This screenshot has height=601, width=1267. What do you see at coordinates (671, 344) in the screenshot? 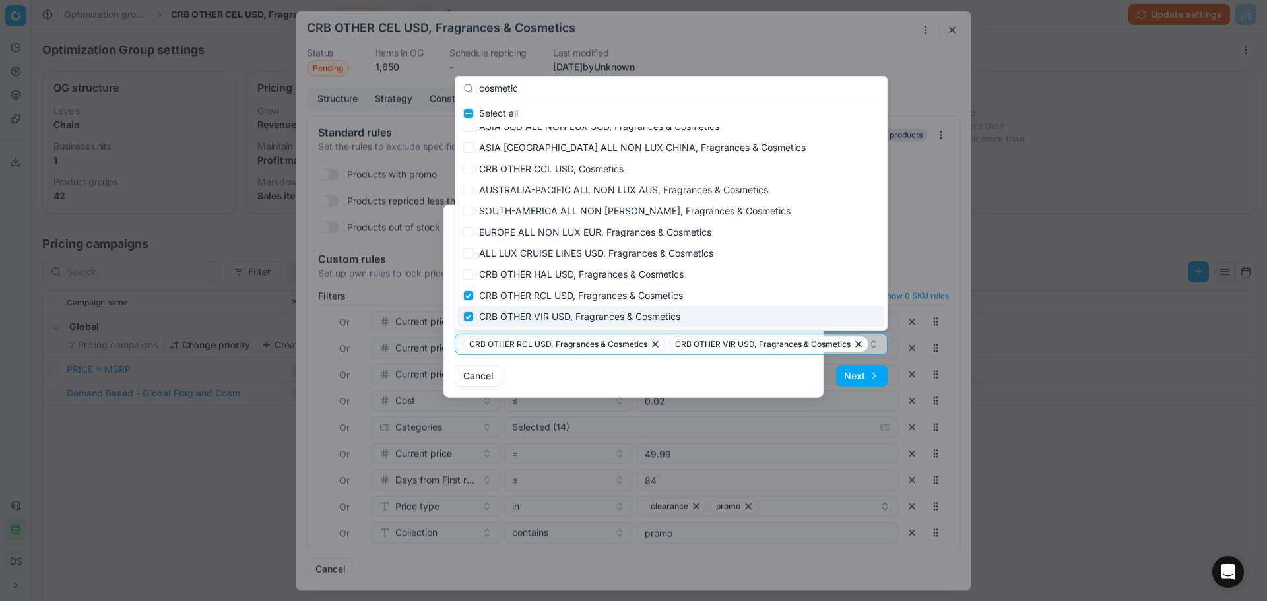
I see `button: CRB OTHER RCL USD, Fragrances & CosmeticsCRB OTHER VIR USD, Fragrances & Cosmetics` at bounding box center [671, 344].